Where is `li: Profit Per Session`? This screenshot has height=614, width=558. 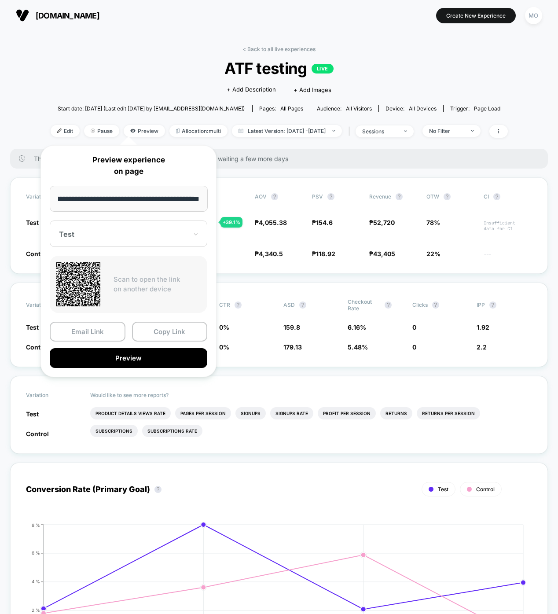
li: Profit Per Session is located at coordinates (347, 413).